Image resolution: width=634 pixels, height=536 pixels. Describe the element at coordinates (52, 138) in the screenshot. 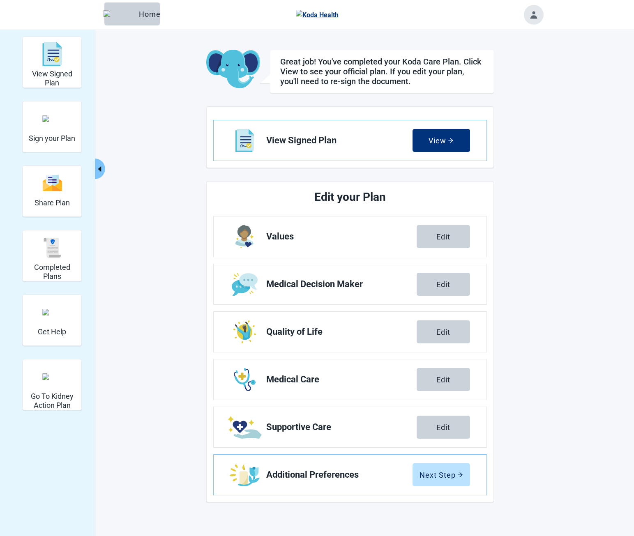

I see `h2: Sign your Plan` at that location.